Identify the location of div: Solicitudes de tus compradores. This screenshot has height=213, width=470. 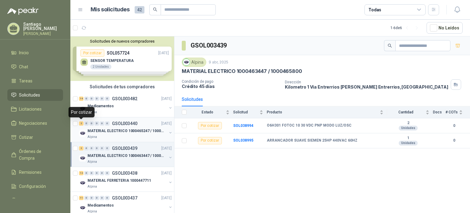
(122, 87).